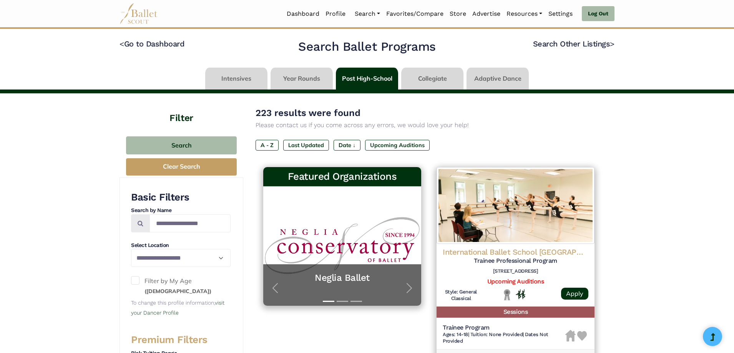  I want to click on span: 223 results were found, so click(308, 113).